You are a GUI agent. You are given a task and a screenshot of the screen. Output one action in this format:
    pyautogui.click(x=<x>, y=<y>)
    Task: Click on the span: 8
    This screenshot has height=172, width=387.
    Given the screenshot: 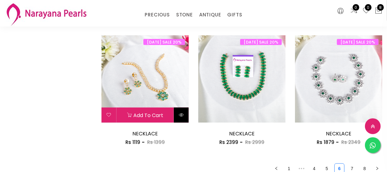 What is the action you would take?
    pyautogui.click(x=381, y=7)
    